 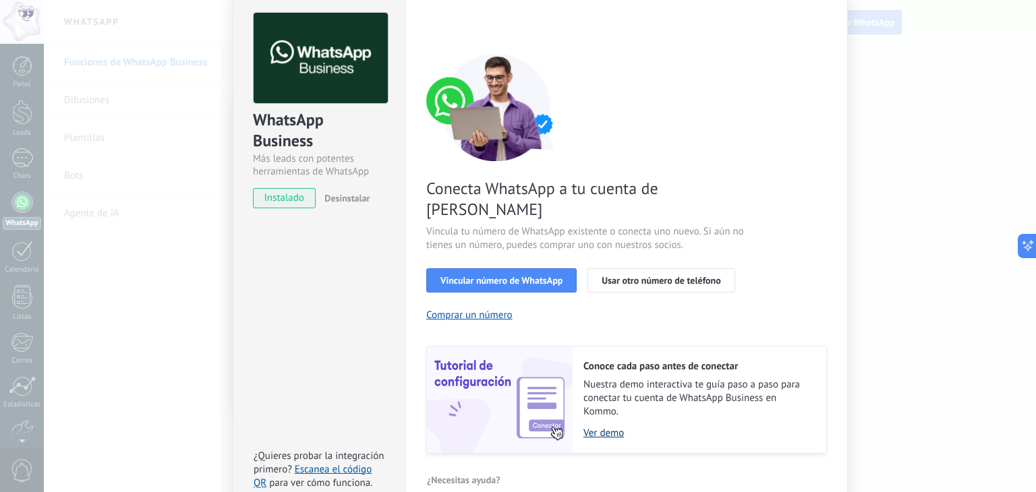 I want to click on button: Desinstalar, so click(x=344, y=198).